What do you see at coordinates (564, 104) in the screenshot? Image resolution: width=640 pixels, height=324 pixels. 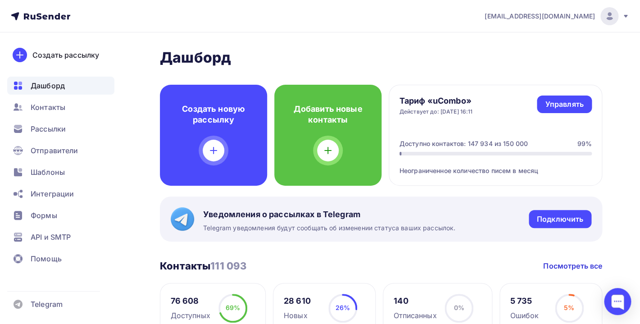 I see `div: Управлять` at bounding box center [564, 104].